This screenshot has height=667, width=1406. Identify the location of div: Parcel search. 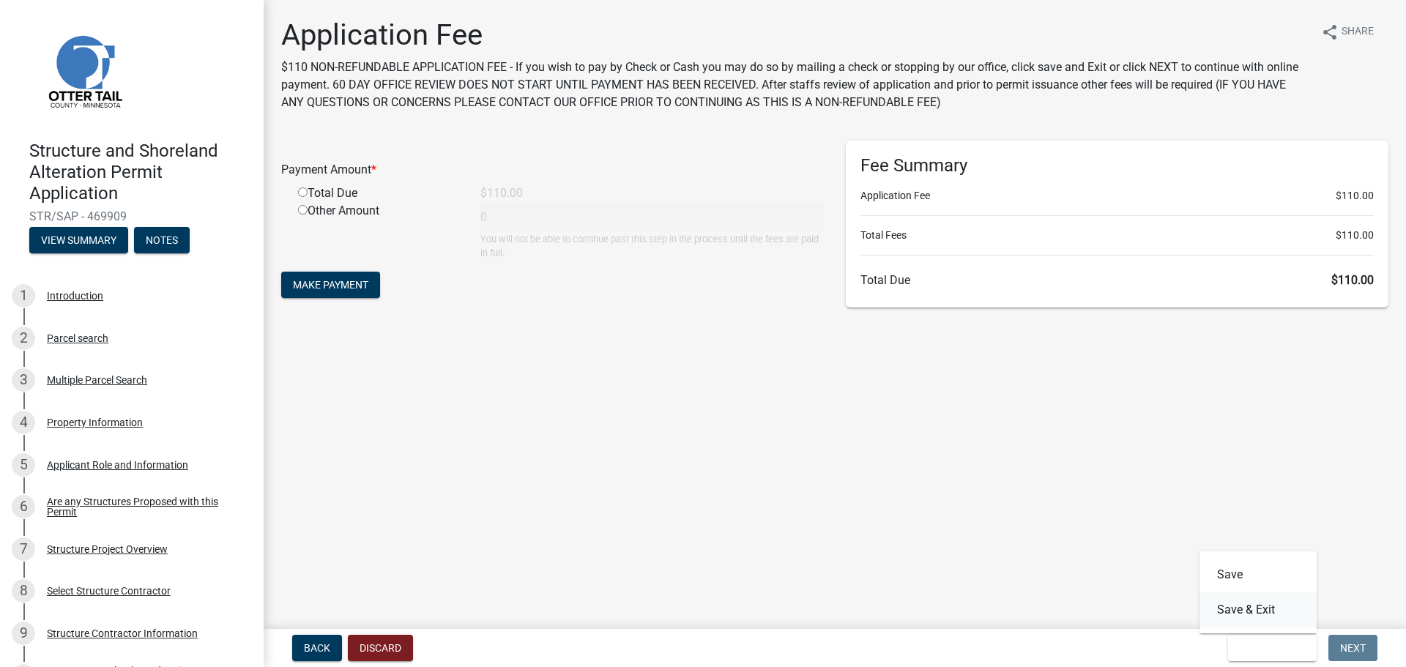
(78, 338).